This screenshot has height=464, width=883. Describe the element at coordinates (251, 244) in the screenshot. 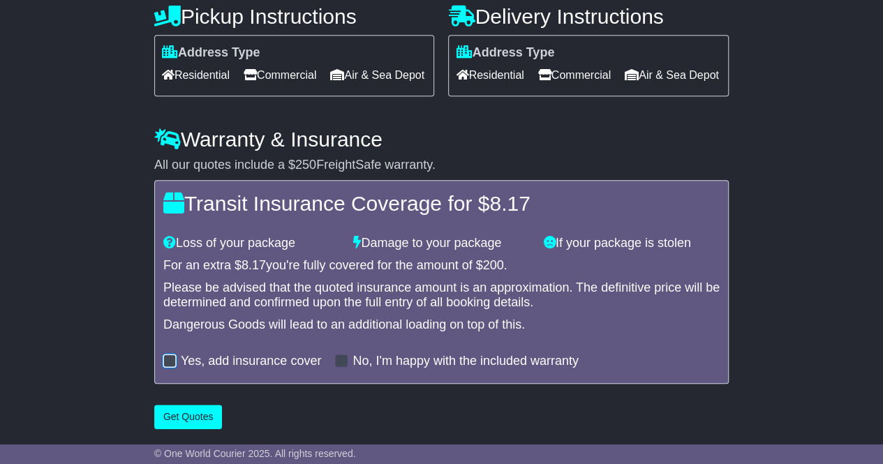

I see `div: Loss of your package` at that location.